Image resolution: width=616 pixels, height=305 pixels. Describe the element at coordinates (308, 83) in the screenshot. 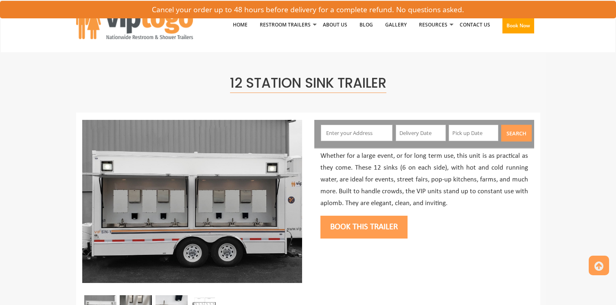

I see `span: 12 Station Sink Trailer` at that location.